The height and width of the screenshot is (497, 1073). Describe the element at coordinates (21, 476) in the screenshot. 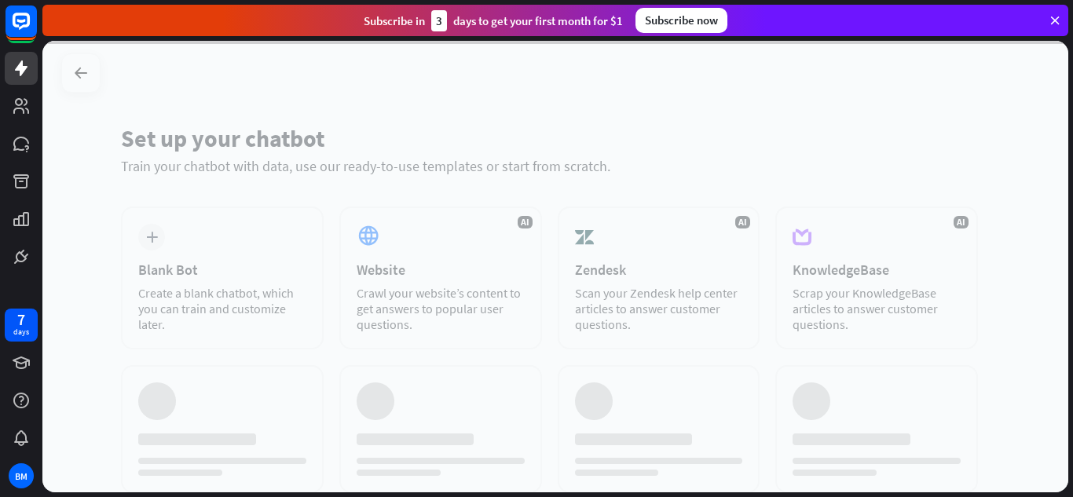

I see `div: BM` at that location.